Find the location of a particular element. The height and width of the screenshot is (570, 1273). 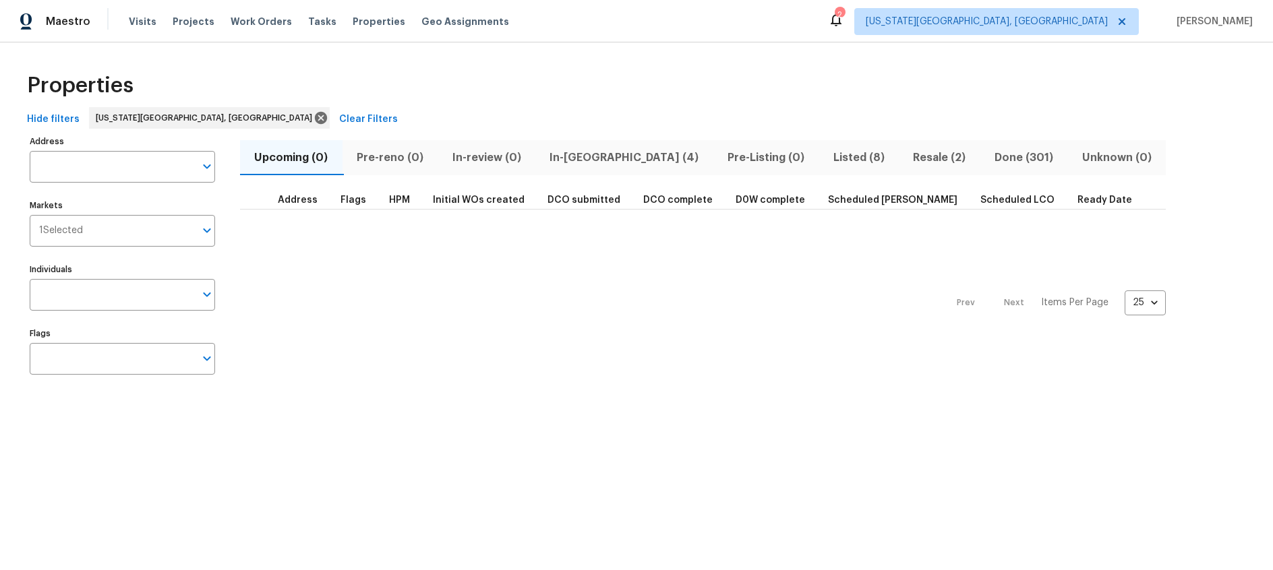

span: Flags is located at coordinates (353, 200).